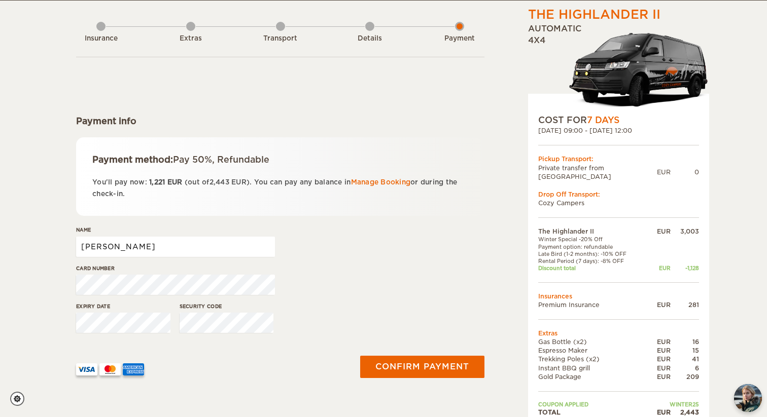  I want to click on td: Winter Special -20% Off, so click(592, 239).